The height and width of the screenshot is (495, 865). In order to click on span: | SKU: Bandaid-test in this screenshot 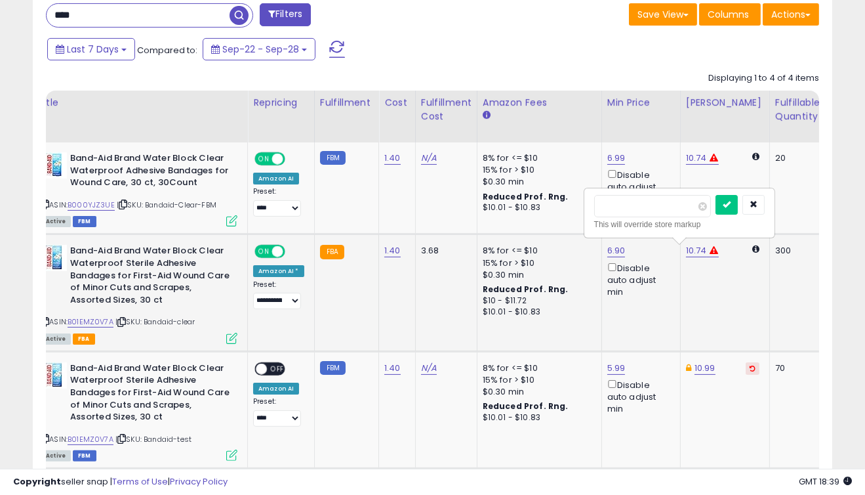, I will do `click(153, 439)`.